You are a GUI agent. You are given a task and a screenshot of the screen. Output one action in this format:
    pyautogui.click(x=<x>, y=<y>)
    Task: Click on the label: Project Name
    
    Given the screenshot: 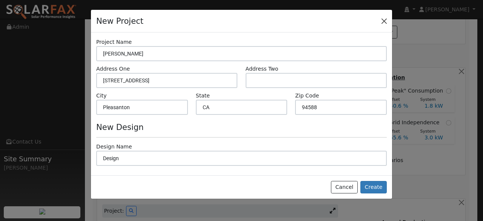 What is the action you would take?
    pyautogui.click(x=114, y=42)
    